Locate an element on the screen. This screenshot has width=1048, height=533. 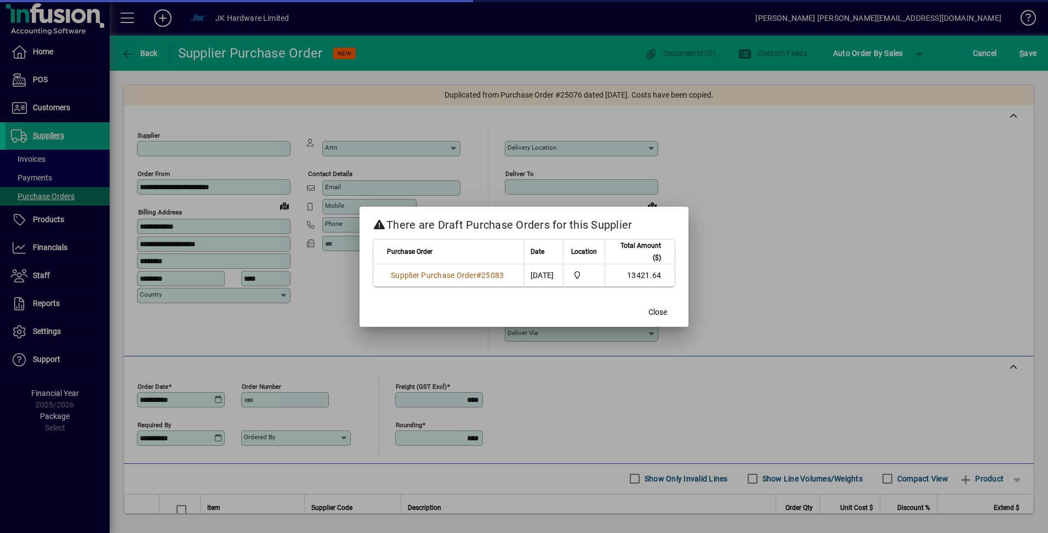
span: Date is located at coordinates (537, 252).